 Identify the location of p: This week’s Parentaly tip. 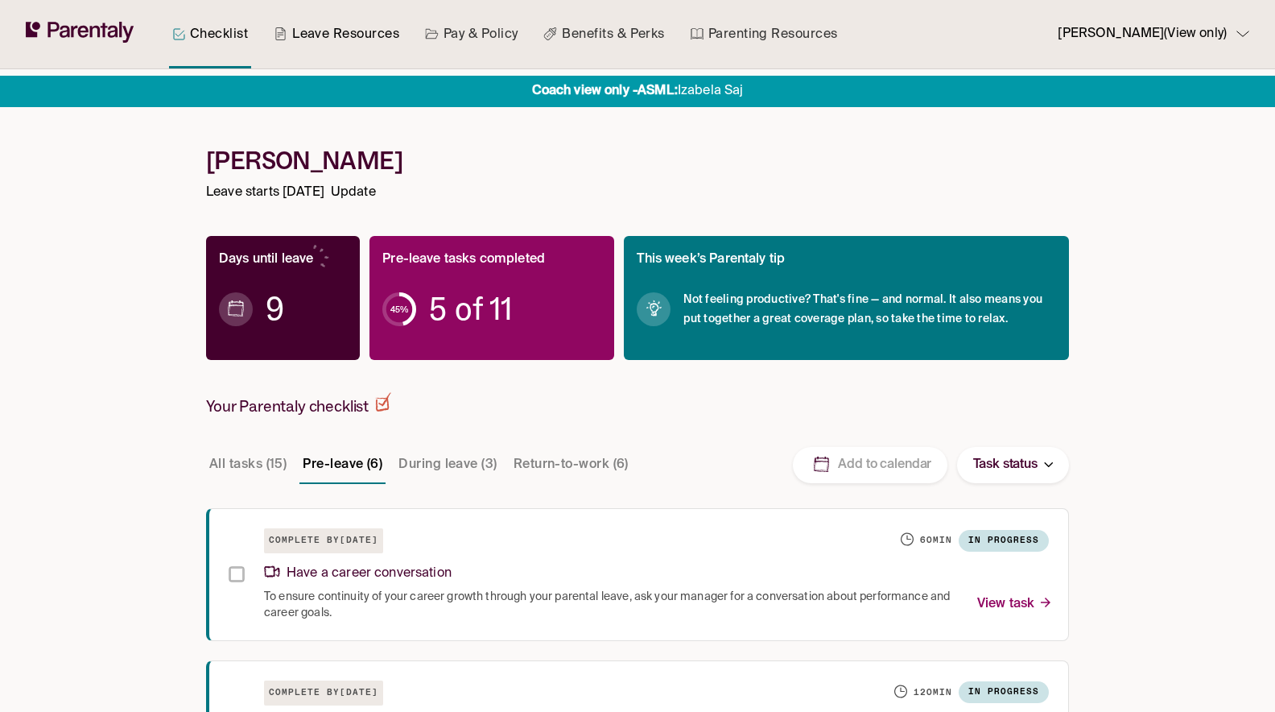
(711, 259).